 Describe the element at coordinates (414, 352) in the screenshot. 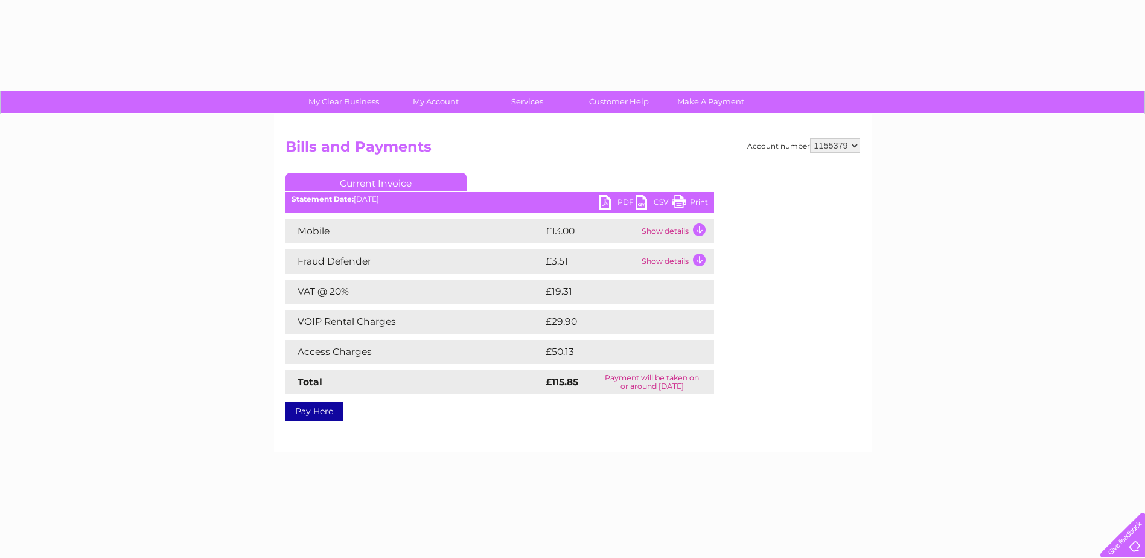

I see `td: Access Charges` at that location.